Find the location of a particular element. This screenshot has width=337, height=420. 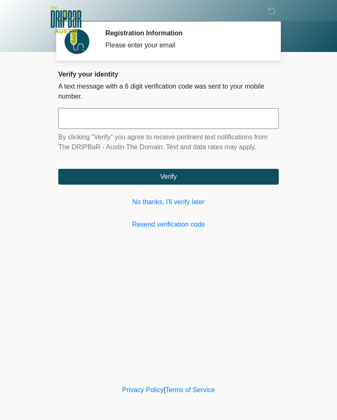

p: A text message with a 6 digit verification code was sent to your mobile number. is located at coordinates (168, 91).